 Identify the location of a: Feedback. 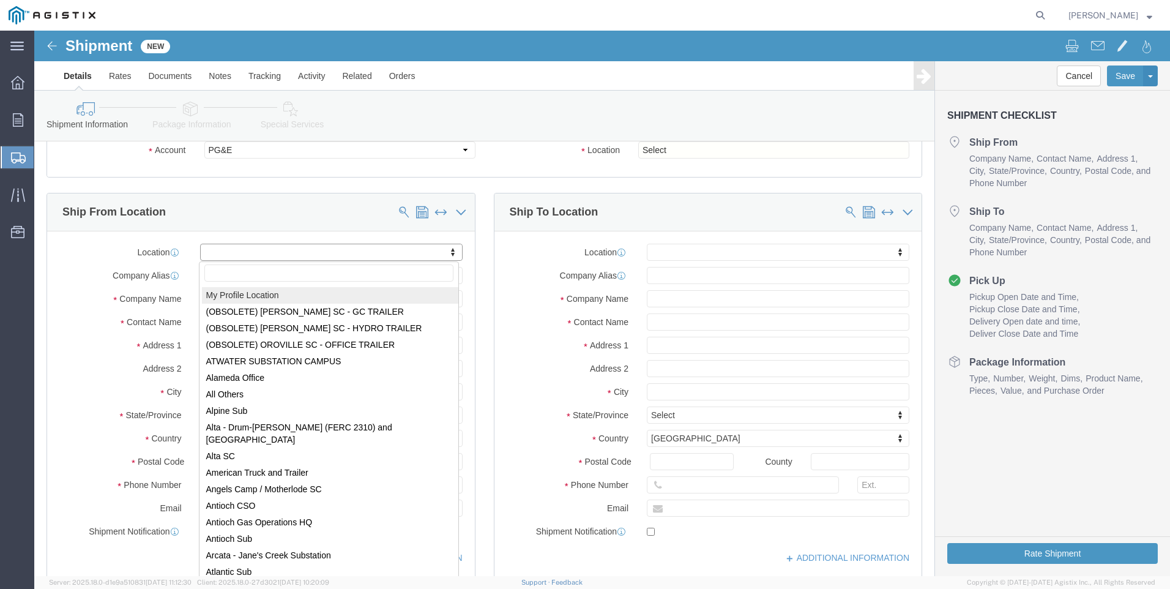
(567, 582).